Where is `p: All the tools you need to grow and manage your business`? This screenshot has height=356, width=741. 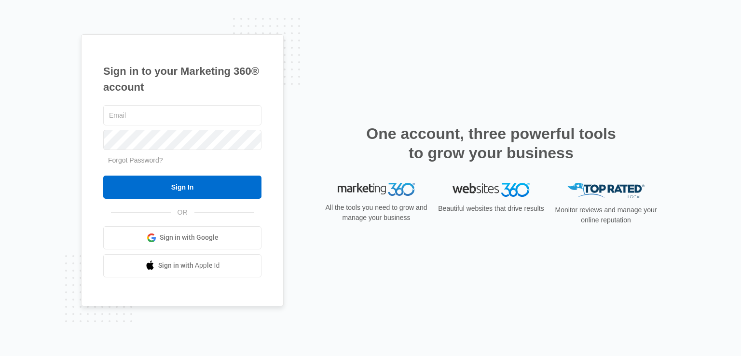 p: All the tools you need to grow and manage your business is located at coordinates (376, 213).